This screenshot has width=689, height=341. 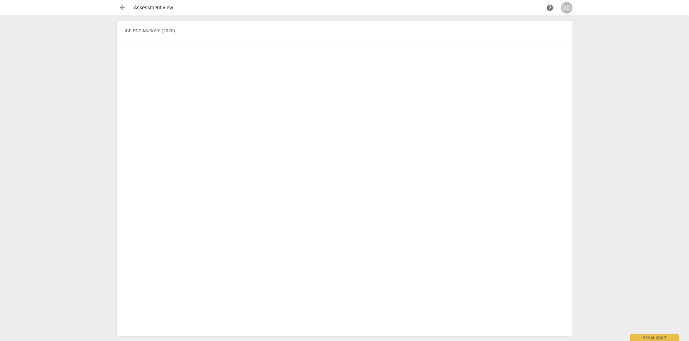 I want to click on div: Assessment view, so click(x=339, y=8).